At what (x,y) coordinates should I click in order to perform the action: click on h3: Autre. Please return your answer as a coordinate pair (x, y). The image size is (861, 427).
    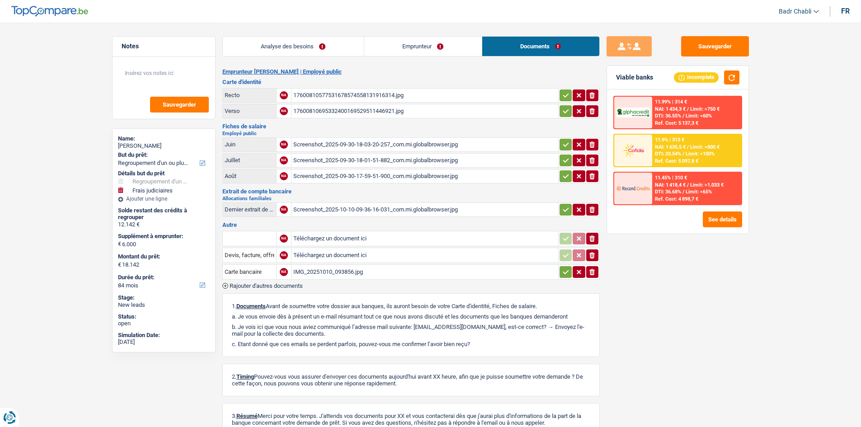
    Looking at the image, I should click on (411, 225).